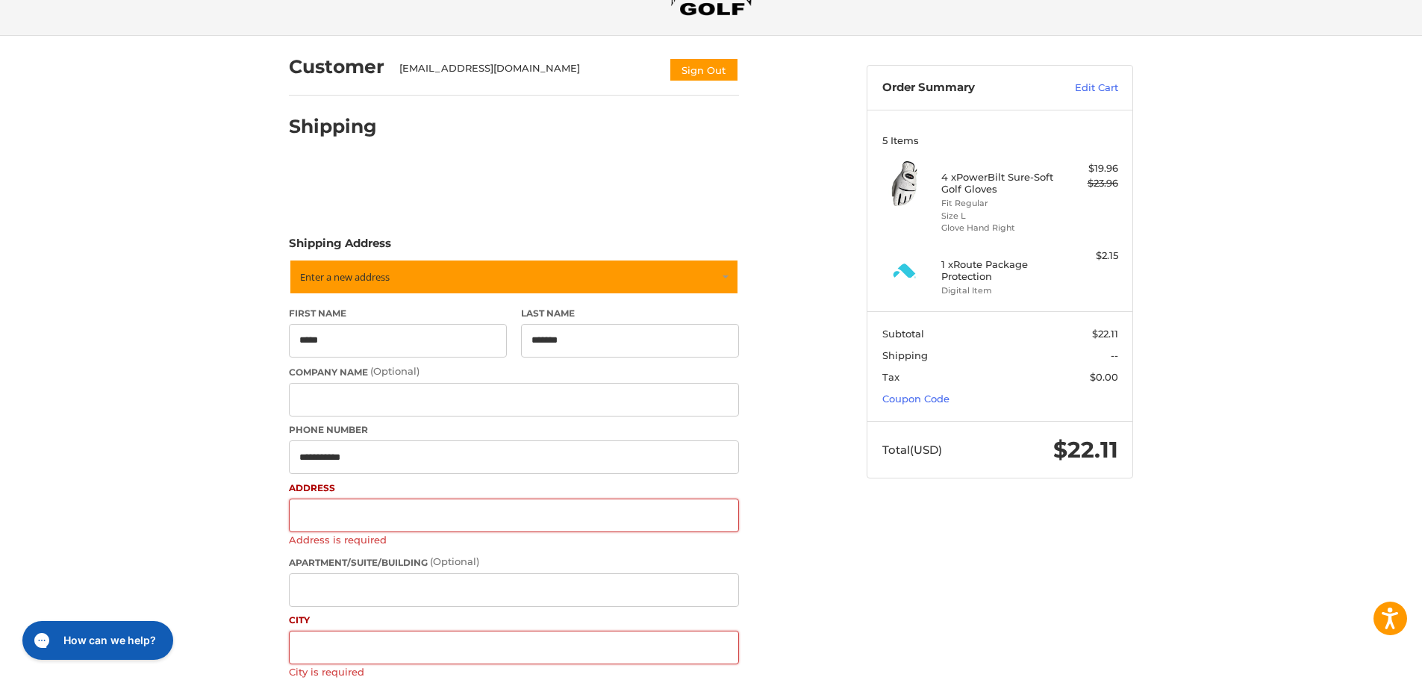 This screenshot has width=1422, height=680. Describe the element at coordinates (630, 314) in the screenshot. I see `label: Last Name` at that location.